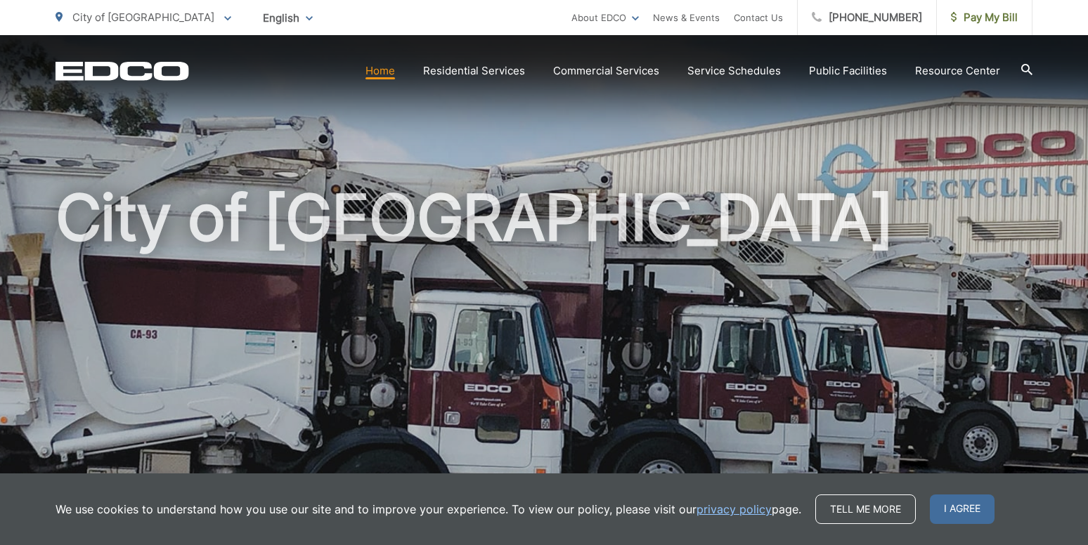 The height and width of the screenshot is (545, 1088). What do you see at coordinates (957, 71) in the screenshot?
I see `a: Resource Center` at bounding box center [957, 71].